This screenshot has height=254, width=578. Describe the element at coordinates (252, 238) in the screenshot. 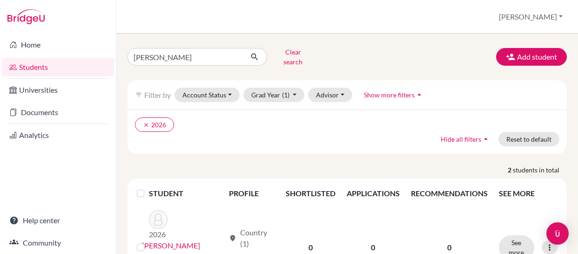

I see `div: Country (1)` at that location.